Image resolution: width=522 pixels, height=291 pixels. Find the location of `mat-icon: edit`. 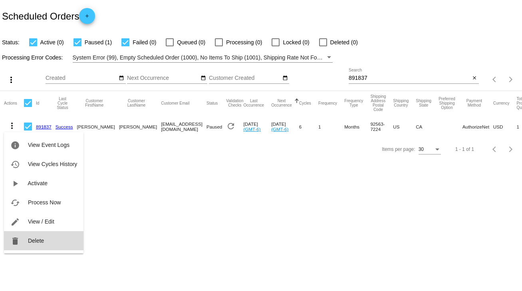

mat-icon: edit is located at coordinates (15, 222).